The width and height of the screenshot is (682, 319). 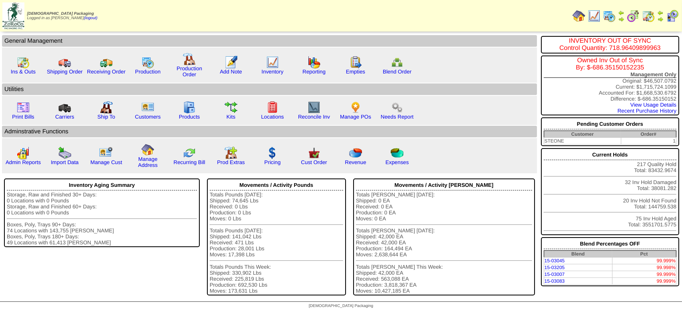 What do you see at coordinates (611, 192) in the screenshot?
I see `div: 217 Quality Hold Total: 83432.9674 32 Inv Hold Damaged Total: 38081.282 20 Inv Hold Not Found Tot...` at bounding box center [611, 192].